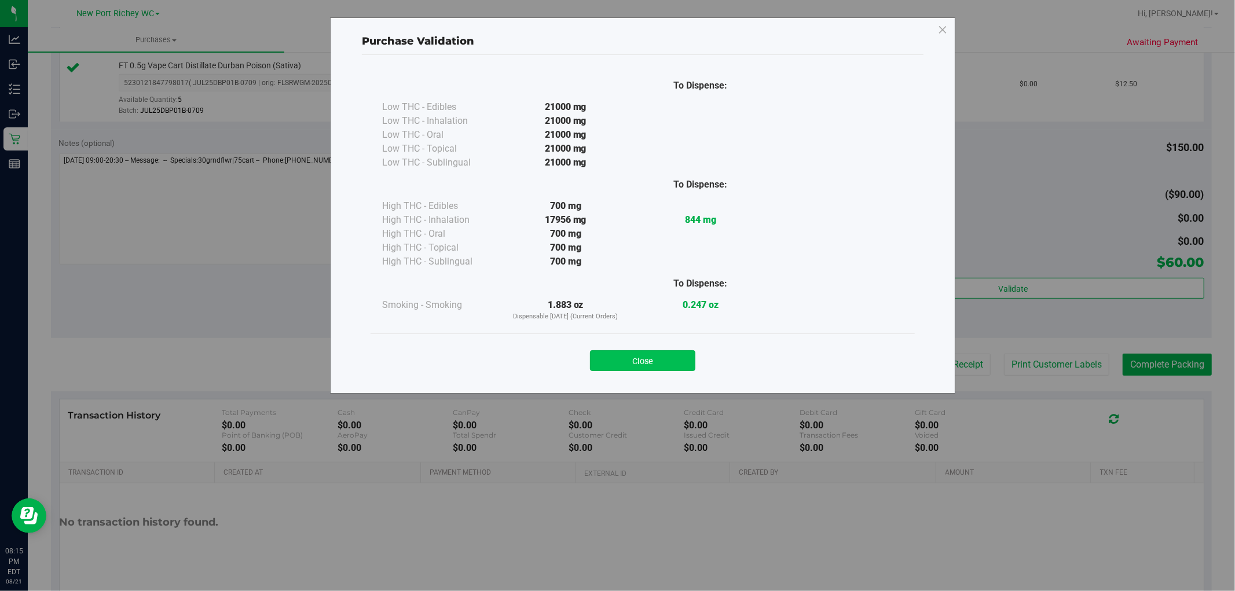 This screenshot has width=1235, height=591. I want to click on div: Low THC - Edibles, so click(440, 107).